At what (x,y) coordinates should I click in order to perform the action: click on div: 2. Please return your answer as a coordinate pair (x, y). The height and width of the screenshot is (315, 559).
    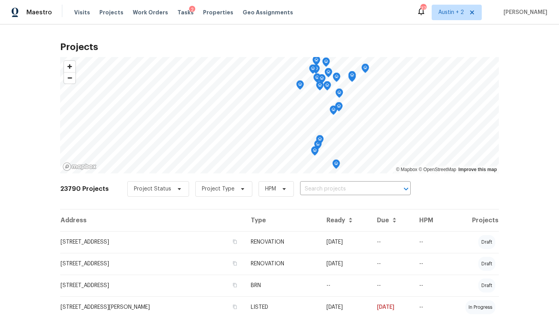
    Looking at the image, I should click on (192, 10).